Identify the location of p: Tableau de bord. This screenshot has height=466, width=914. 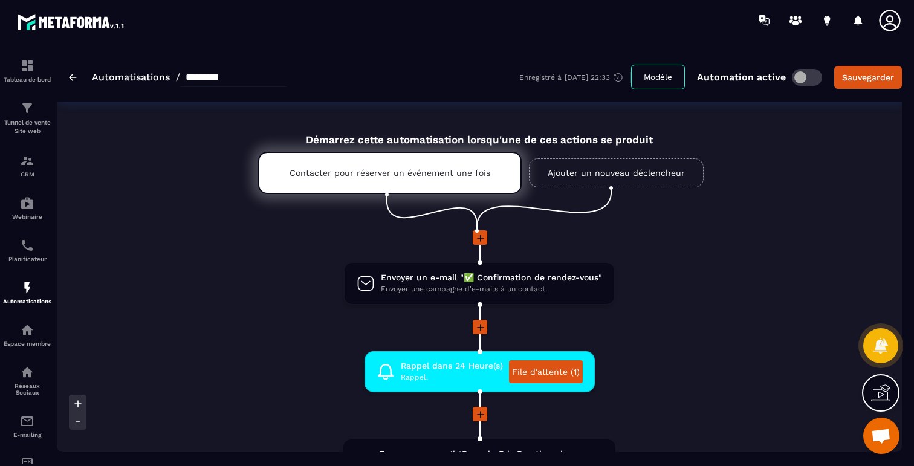
(27, 79).